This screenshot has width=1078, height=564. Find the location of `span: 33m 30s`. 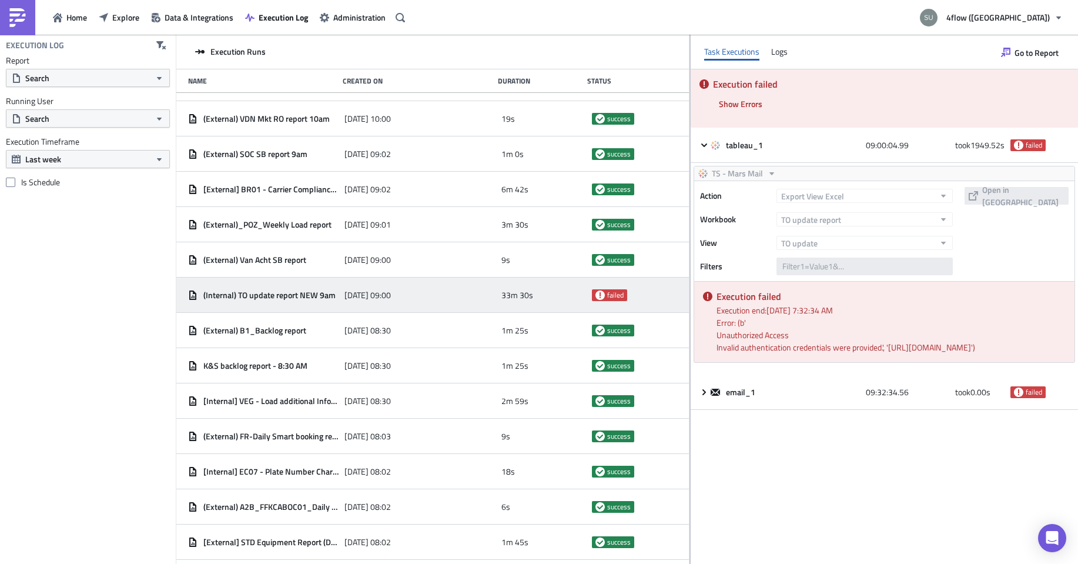

span: 33m 30s is located at coordinates (517, 295).